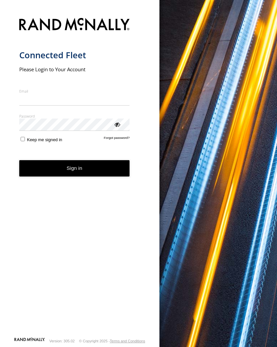 The height and width of the screenshot is (347, 277). What do you see at coordinates (75, 116) in the screenshot?
I see `label: Password` at bounding box center [75, 116].